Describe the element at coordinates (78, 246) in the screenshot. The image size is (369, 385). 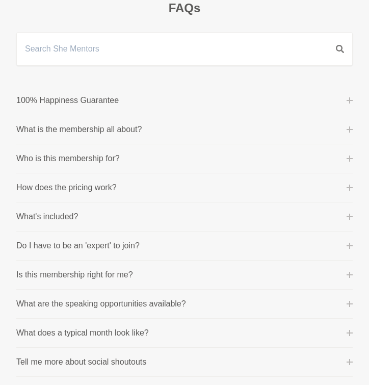
I see `p: Do I have to be an 'expert' to join?` at that location.